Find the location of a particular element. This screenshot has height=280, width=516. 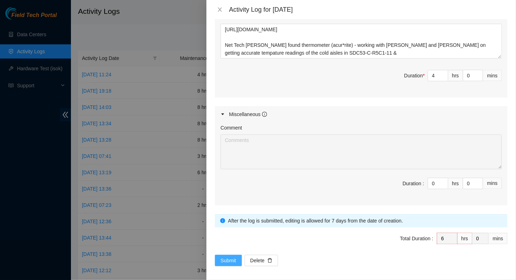

span: close is located at coordinates (220, 10).